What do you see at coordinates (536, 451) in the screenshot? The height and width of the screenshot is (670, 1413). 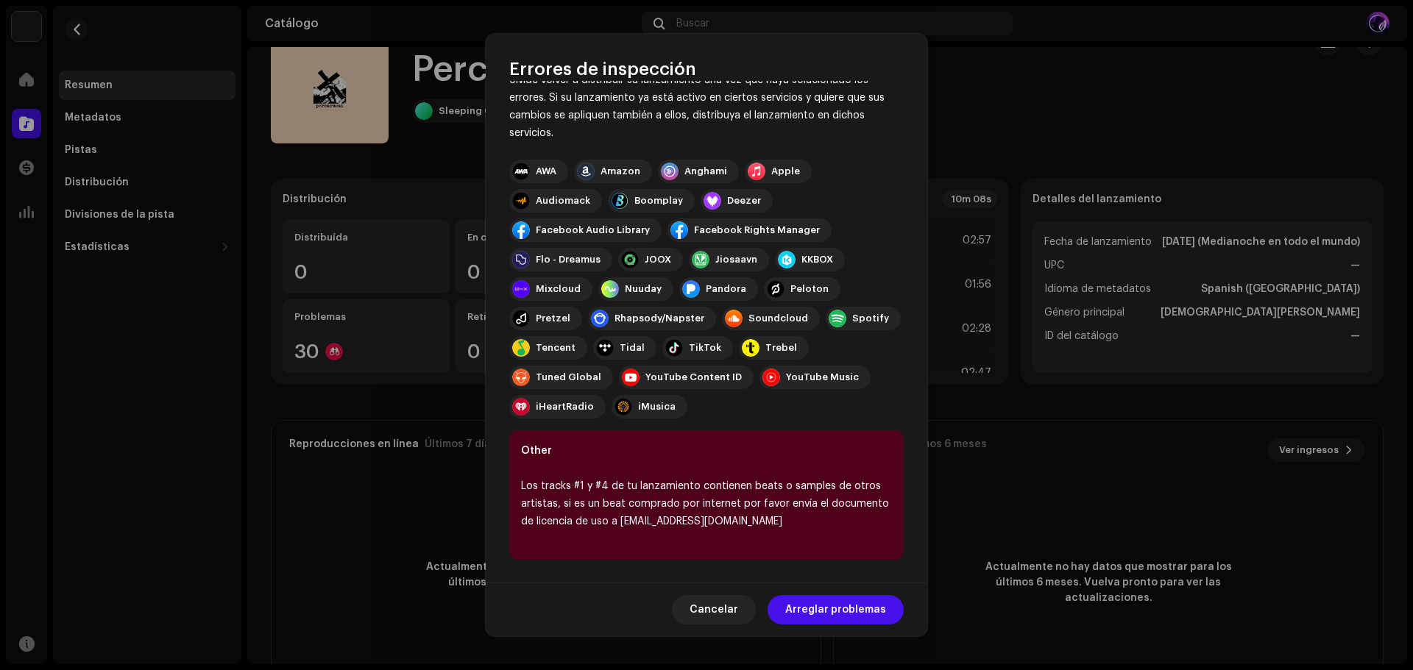 I see `b: Other` at bounding box center [536, 451].